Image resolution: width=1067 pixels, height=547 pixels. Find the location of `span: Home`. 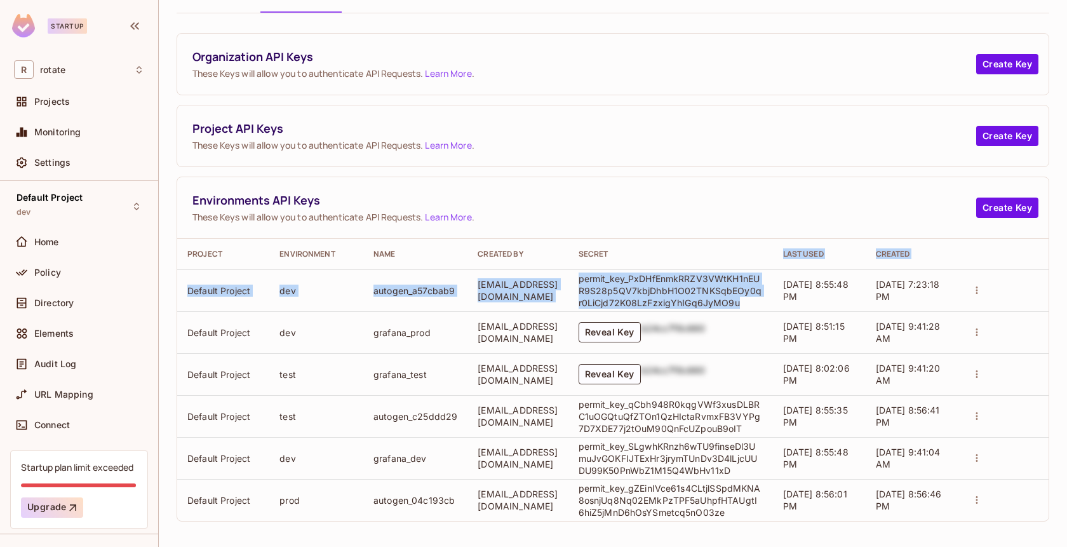

span: Home is located at coordinates (46, 242).